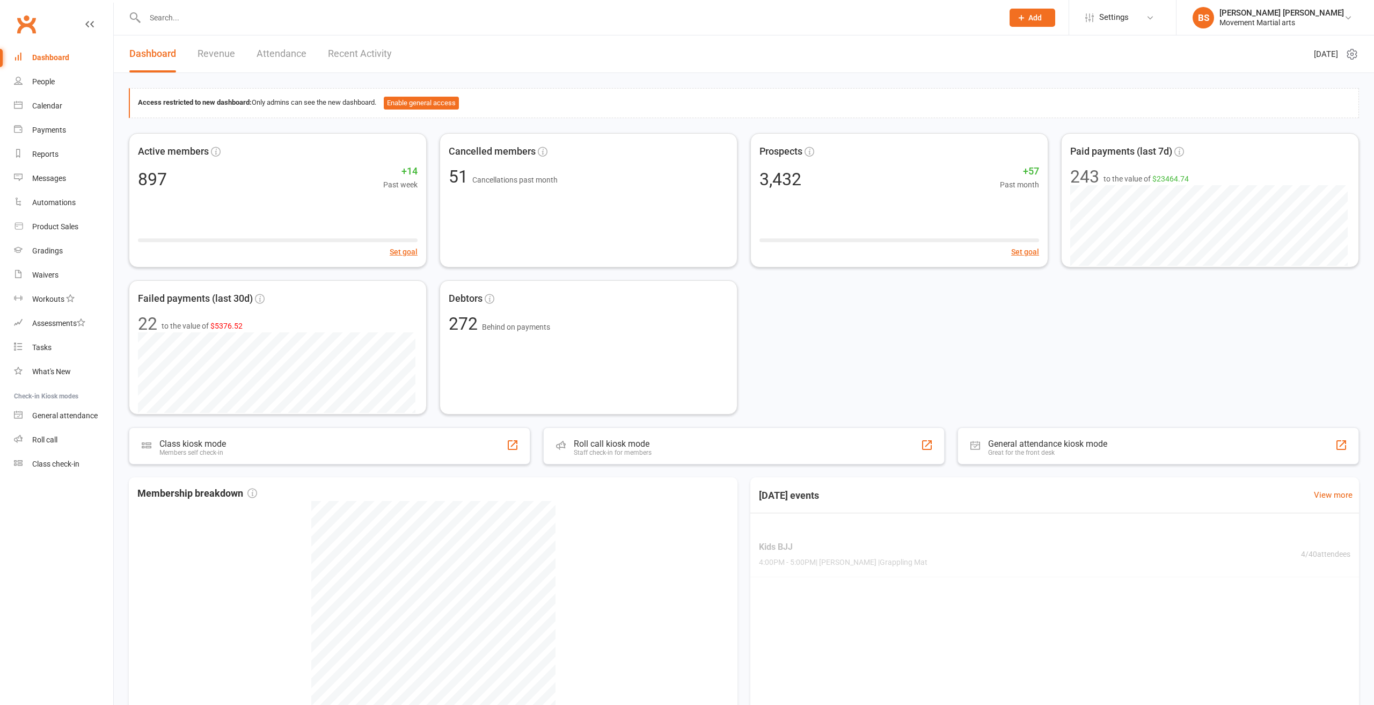 This screenshot has height=705, width=1374. I want to click on span: Add, so click(1035, 18).